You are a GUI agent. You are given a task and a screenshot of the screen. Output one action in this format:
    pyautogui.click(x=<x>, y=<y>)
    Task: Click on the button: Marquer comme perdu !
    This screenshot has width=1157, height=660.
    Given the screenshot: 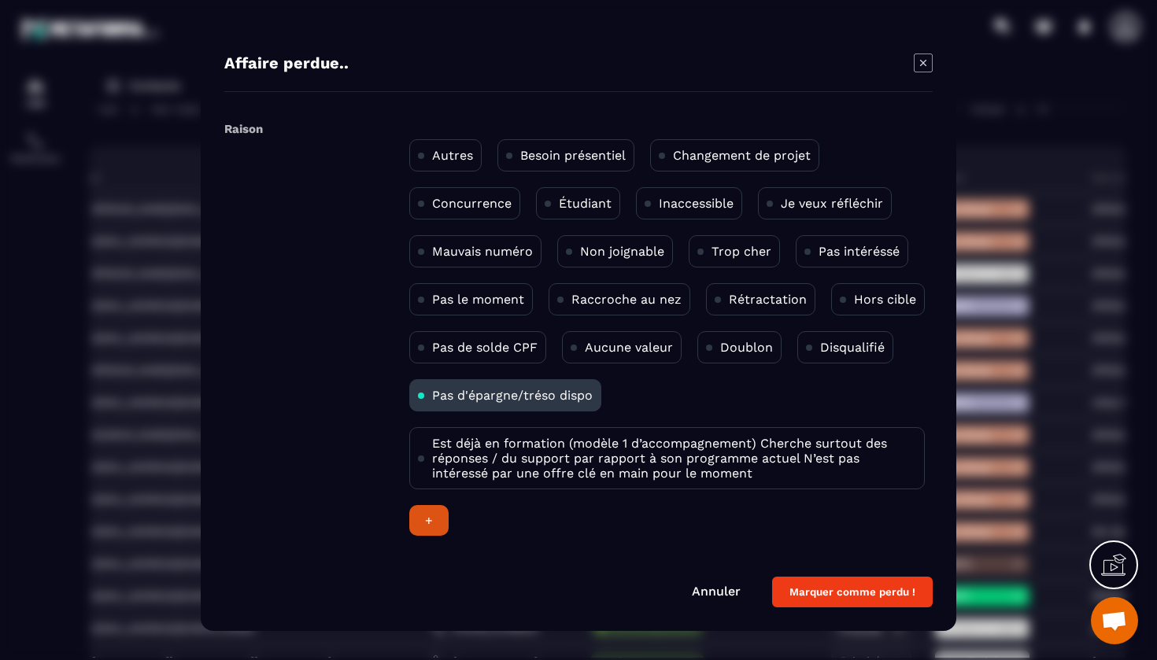 What is the action you would take?
    pyautogui.click(x=853, y=592)
    